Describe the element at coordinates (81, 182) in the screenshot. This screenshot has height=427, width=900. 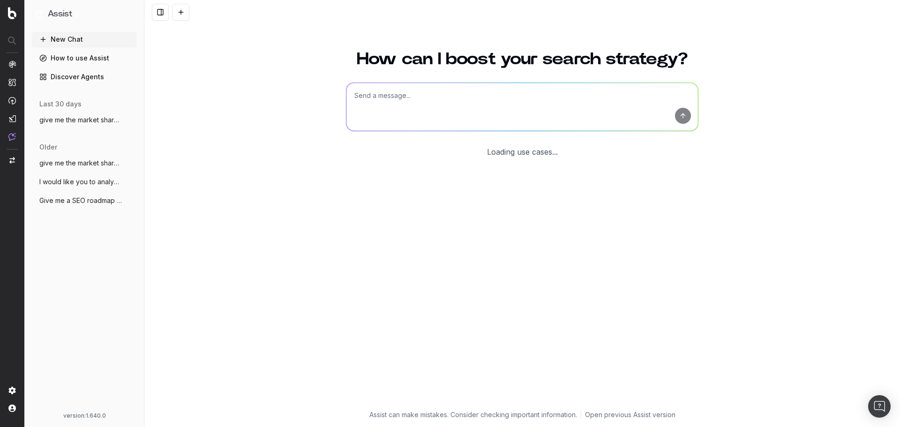
I see `span: I would like you to analyze the content` at that location.